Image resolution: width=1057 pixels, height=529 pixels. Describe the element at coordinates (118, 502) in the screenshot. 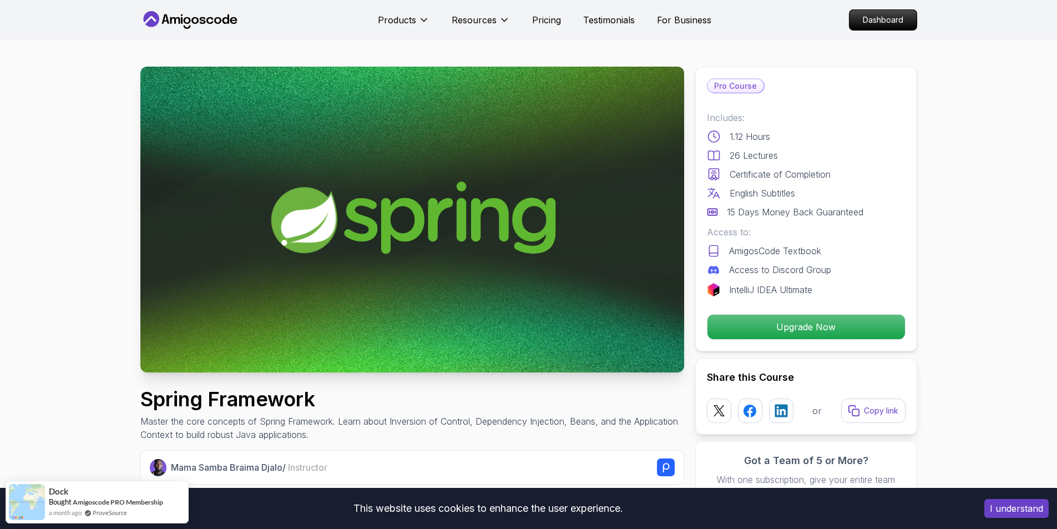

I see `a: Amigoscode PRO Membership` at that location.